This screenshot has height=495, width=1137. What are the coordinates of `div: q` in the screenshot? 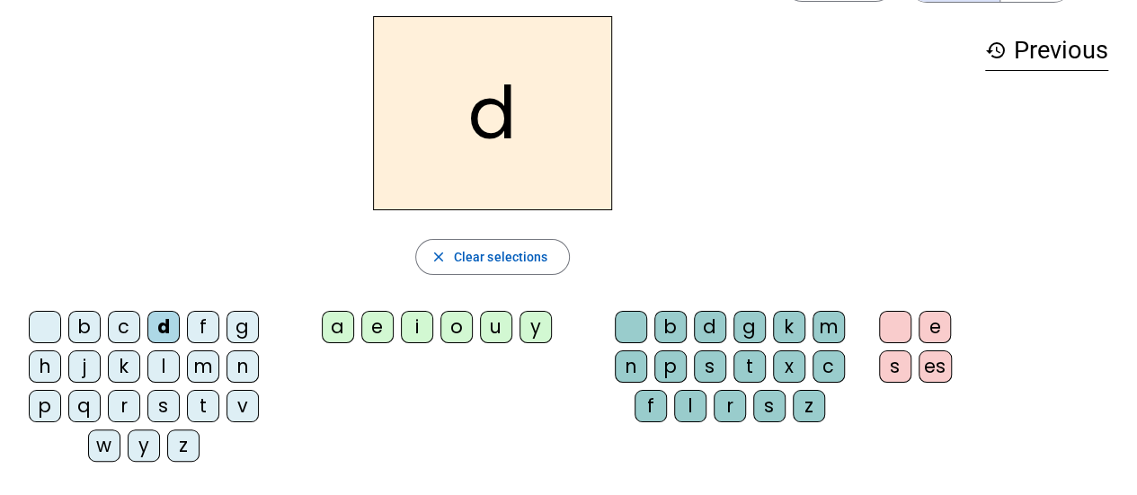 It's located at (84, 406).